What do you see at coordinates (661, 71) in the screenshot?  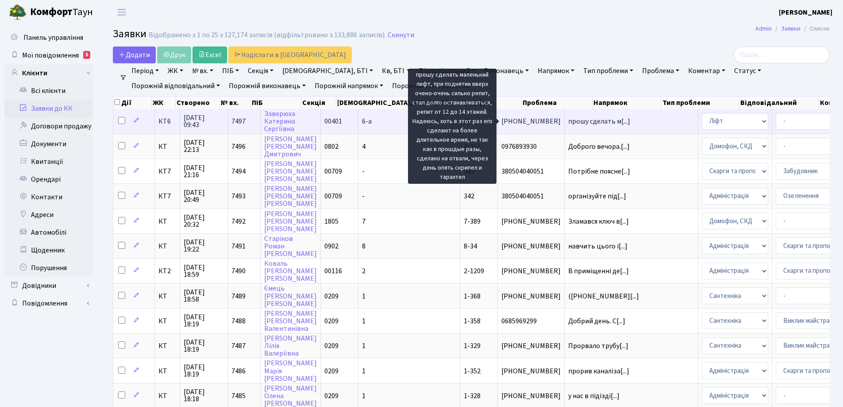 I see `a: Проблема` at bounding box center [661, 71].